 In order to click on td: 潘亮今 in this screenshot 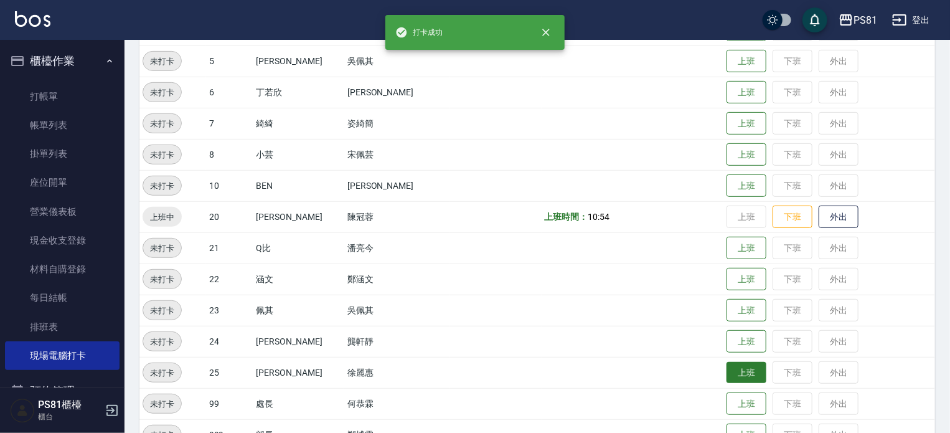, I will do `click(397, 248)`.